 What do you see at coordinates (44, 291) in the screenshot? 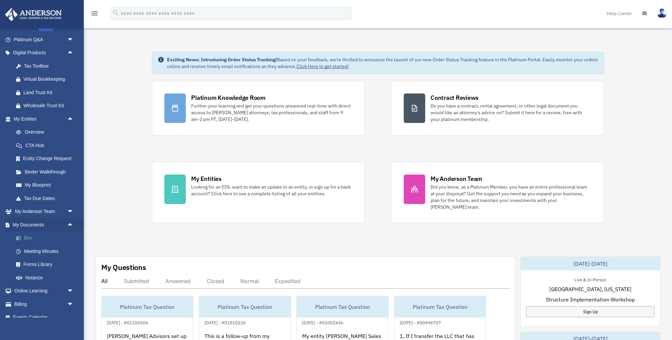
I see `a: Online Learningarrow_drop_down` at bounding box center [44, 291].